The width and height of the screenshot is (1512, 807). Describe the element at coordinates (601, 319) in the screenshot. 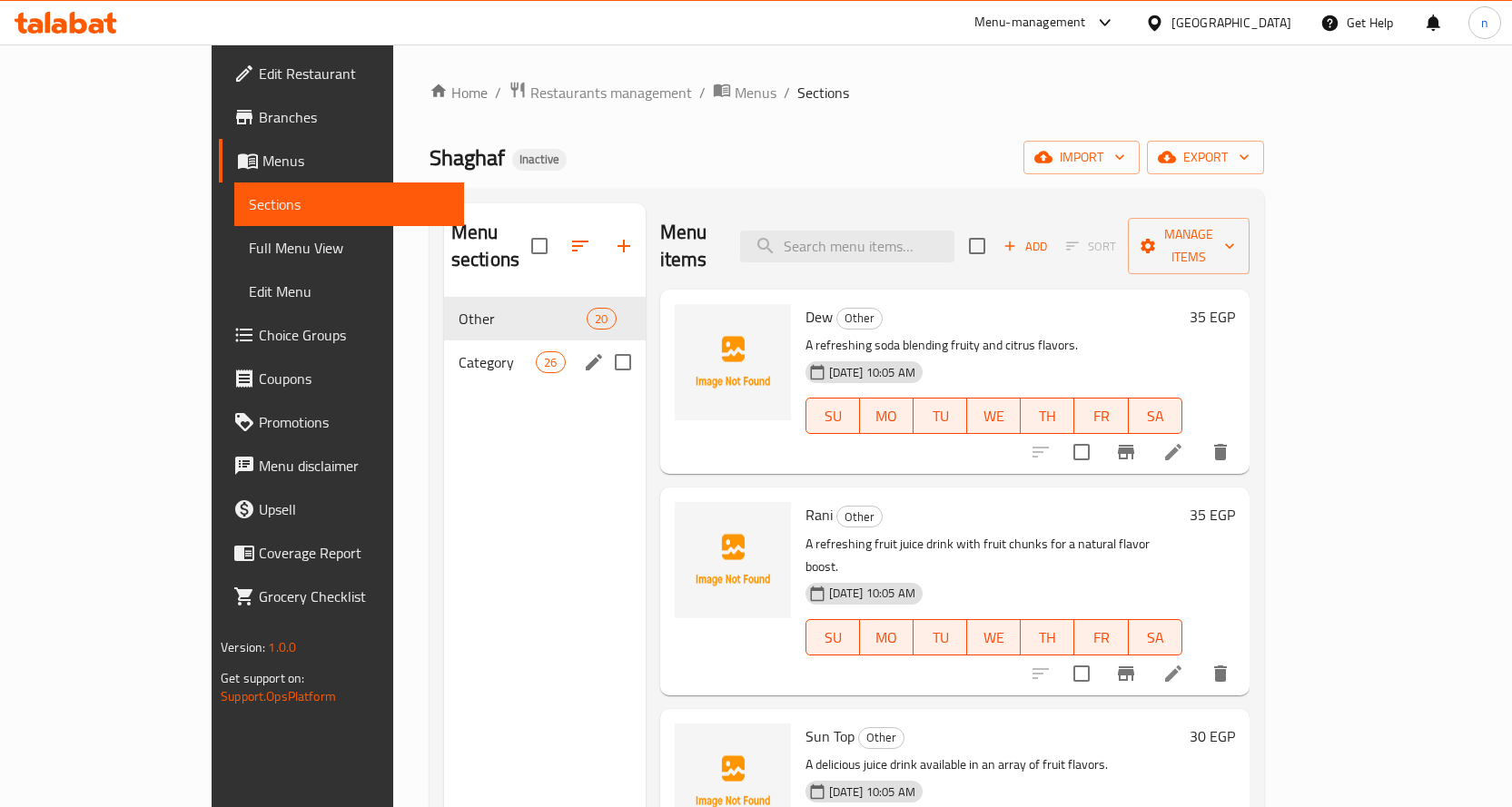

I see `div: items` at that location.